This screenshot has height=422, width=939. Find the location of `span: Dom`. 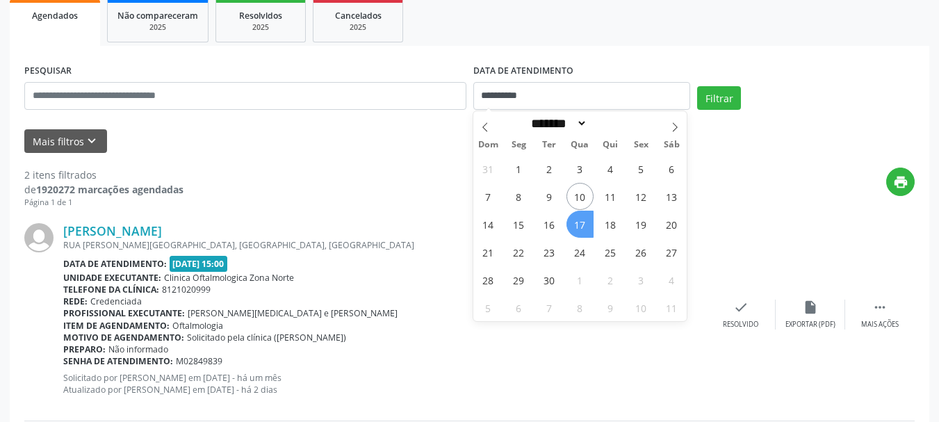

span: Dom is located at coordinates (489, 145).